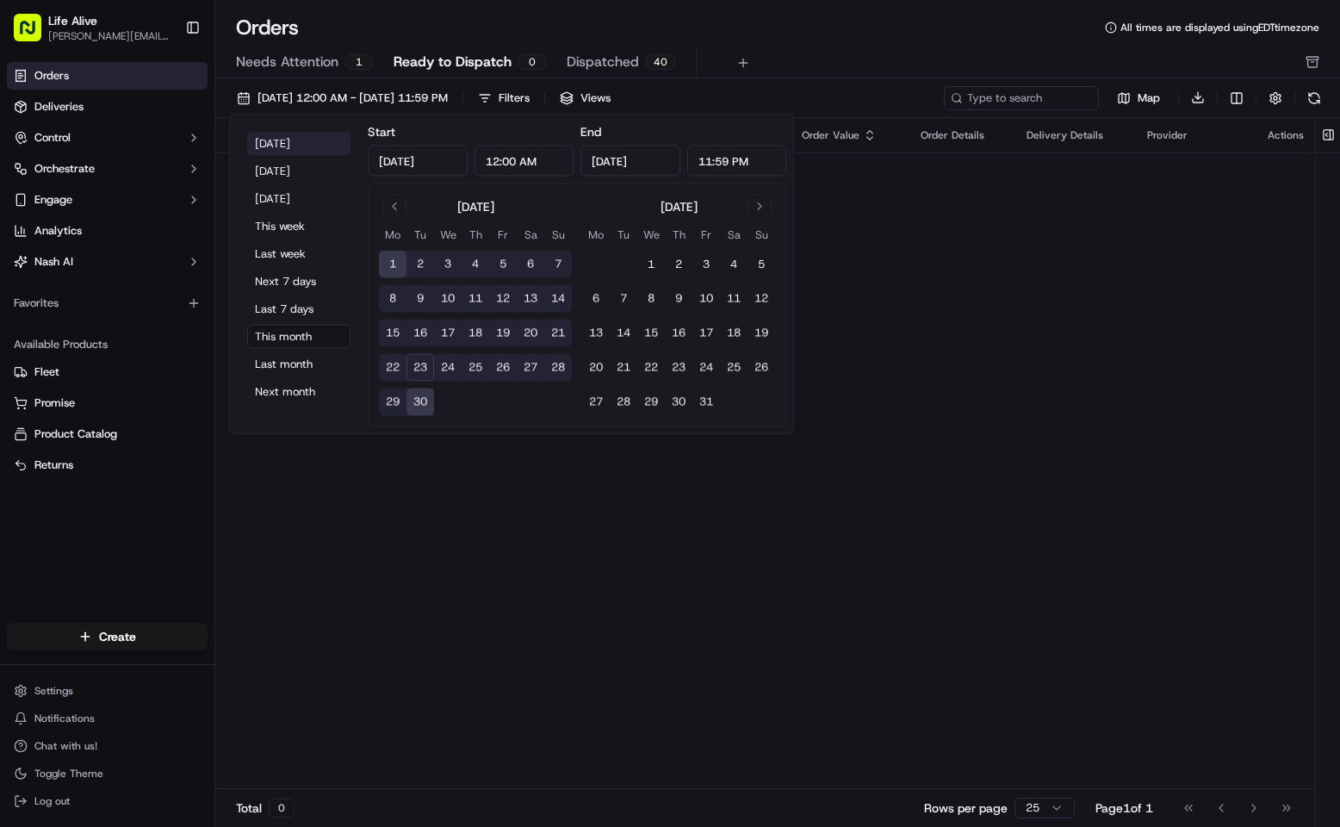 This screenshot has height=827, width=1340. Describe the element at coordinates (514, 98) in the screenshot. I see `div: Filters` at that location.